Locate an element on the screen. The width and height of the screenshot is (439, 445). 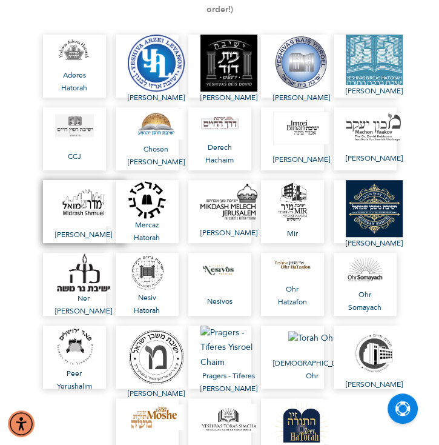
span: Nesiv Hatorah is located at coordinates (147, 304).